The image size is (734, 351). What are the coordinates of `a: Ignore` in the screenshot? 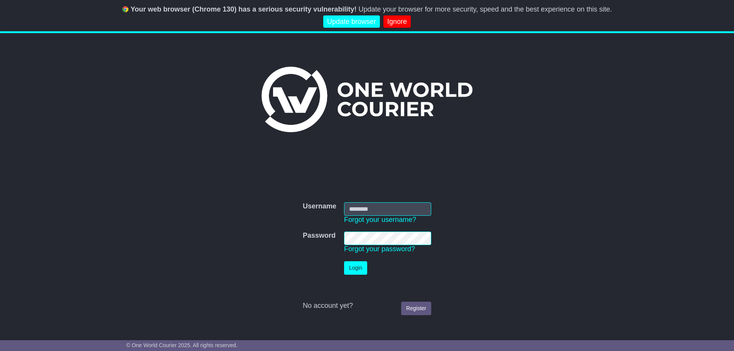 It's located at (397, 22).